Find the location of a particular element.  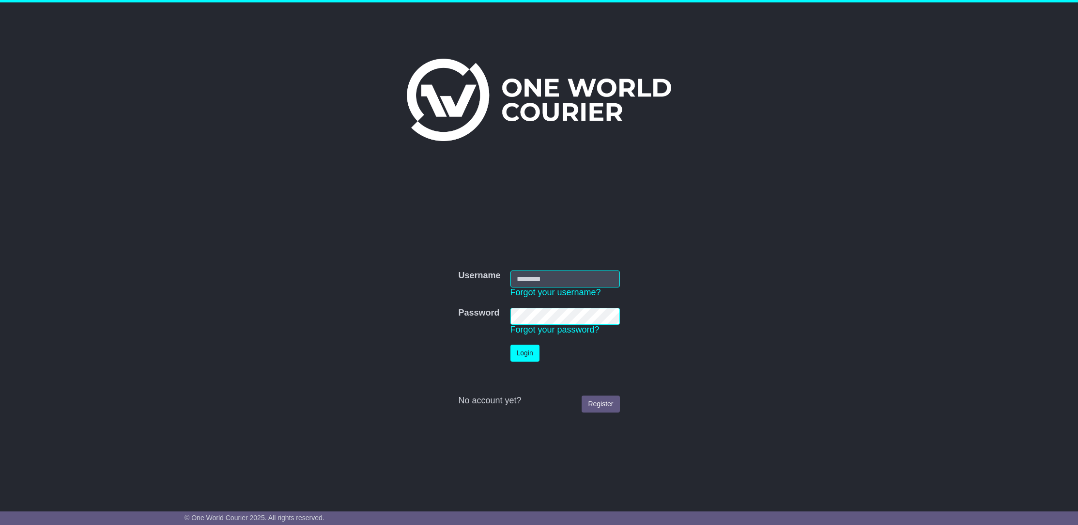

a: Forgot your password? is located at coordinates (555, 329).